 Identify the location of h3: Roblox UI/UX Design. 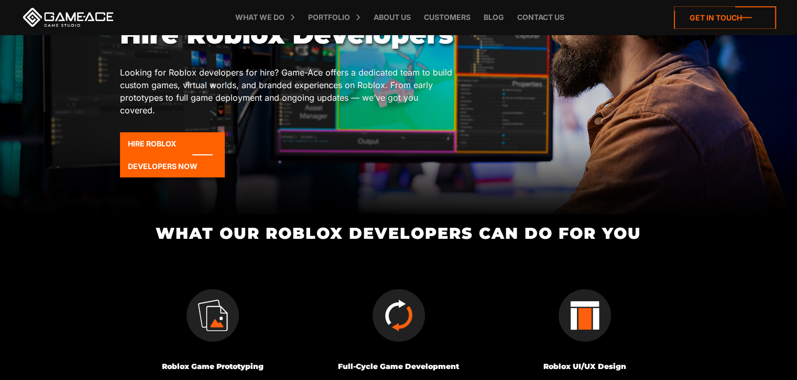
(585, 366).